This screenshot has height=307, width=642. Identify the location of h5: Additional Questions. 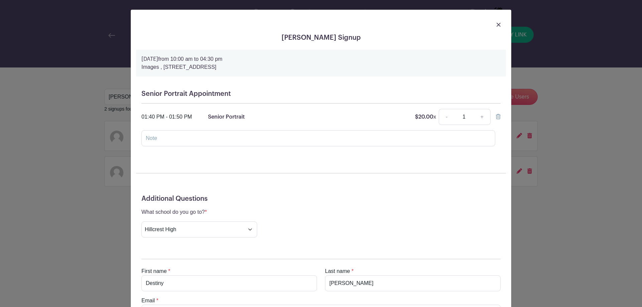
(321, 199).